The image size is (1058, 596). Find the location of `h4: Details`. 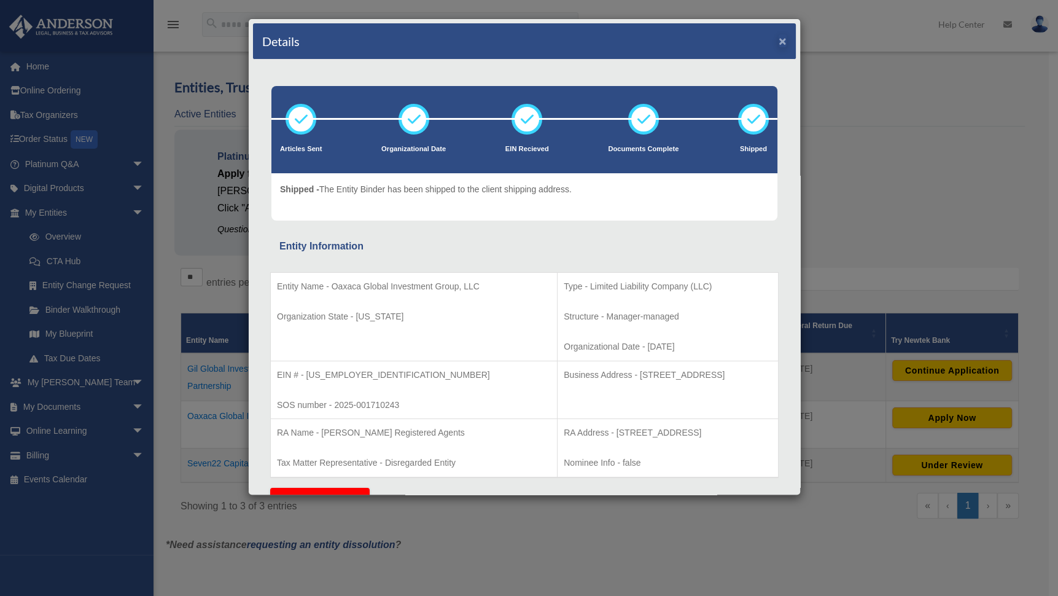

h4: Details is located at coordinates (281, 41).